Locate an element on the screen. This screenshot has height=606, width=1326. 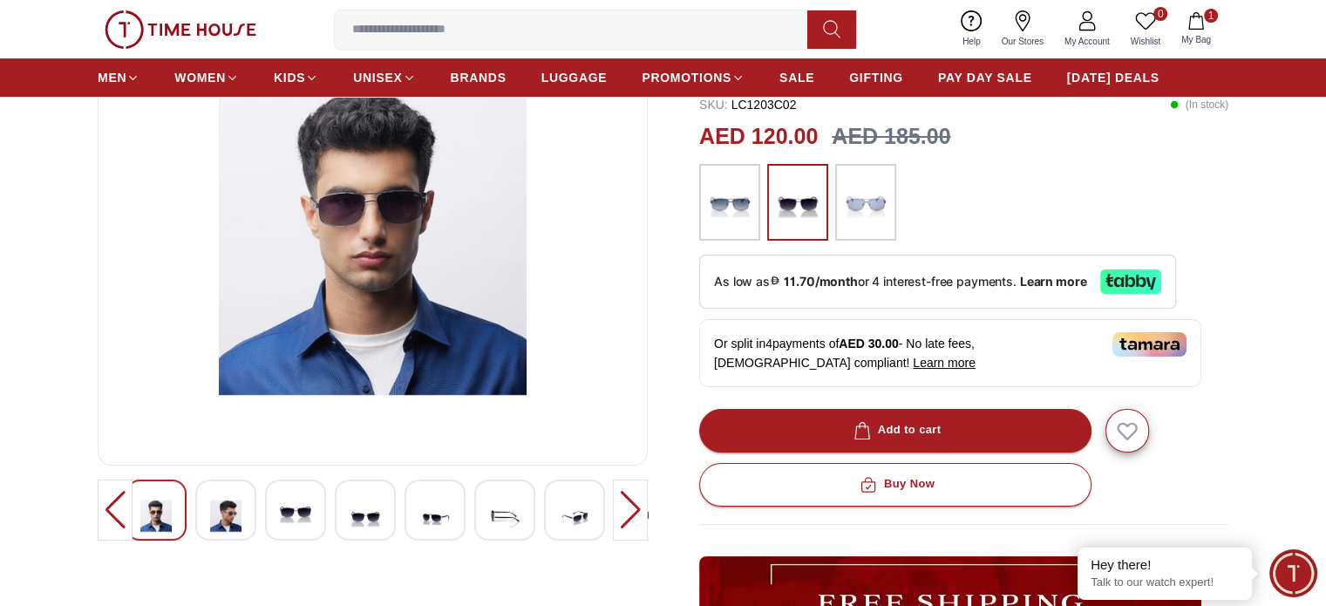
span: 0 is located at coordinates (1160, 14).